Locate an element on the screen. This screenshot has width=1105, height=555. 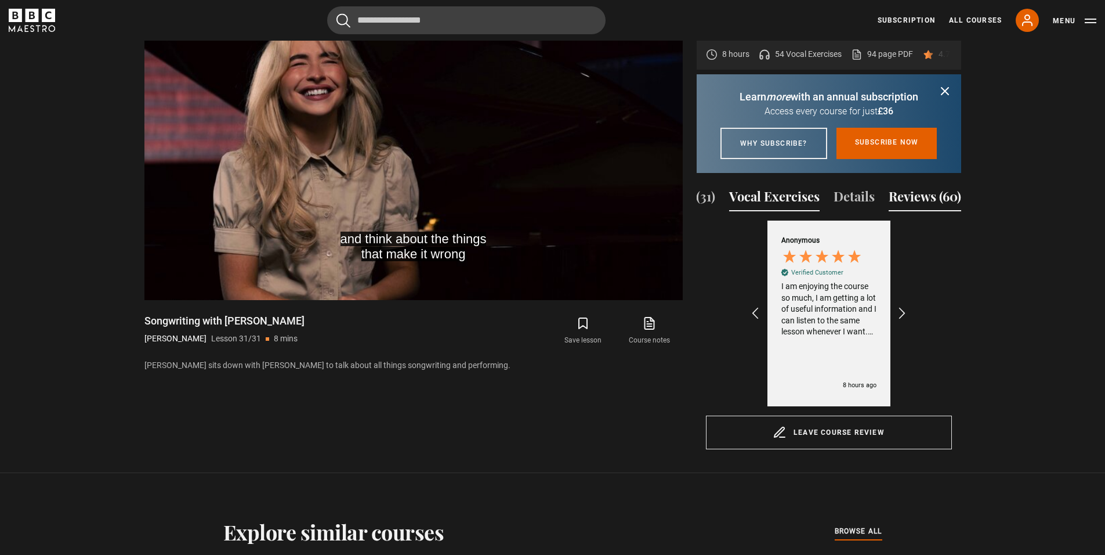
p: Access every course for just is located at coordinates (829, 111).